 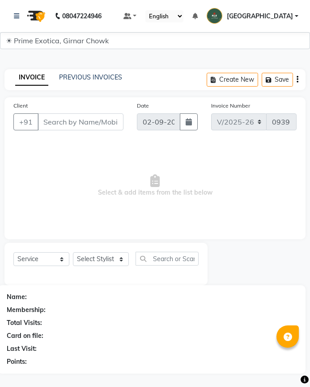 I want to click on div: Last Visit:, so click(x=21, y=349).